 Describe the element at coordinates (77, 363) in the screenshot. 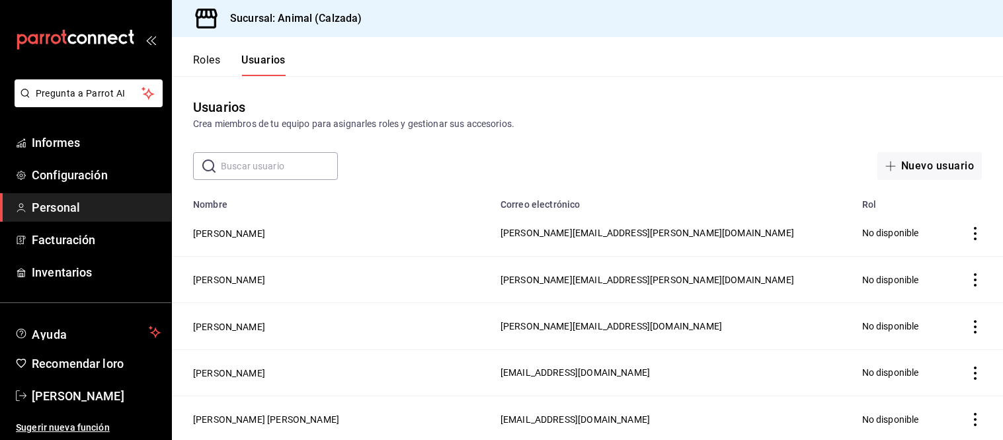

I see `font: Recomendar loro` at that location.